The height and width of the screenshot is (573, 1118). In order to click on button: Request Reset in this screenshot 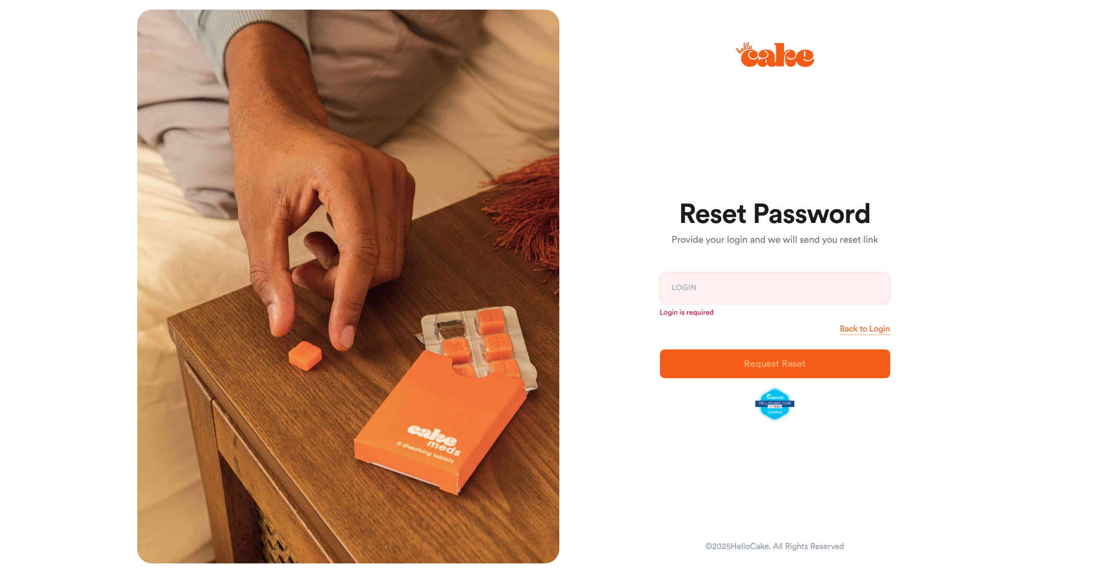, I will do `click(775, 364)`.